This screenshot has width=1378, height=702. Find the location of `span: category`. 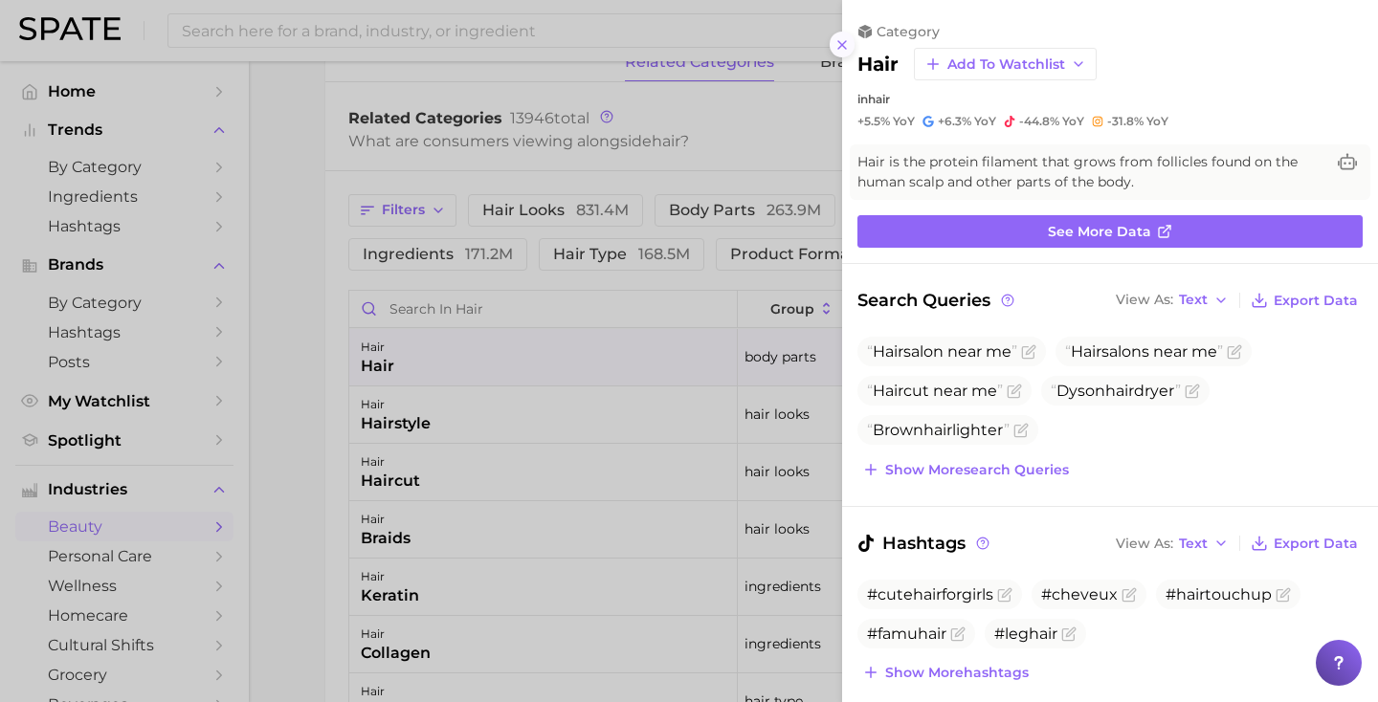

span: category is located at coordinates (908, 32).